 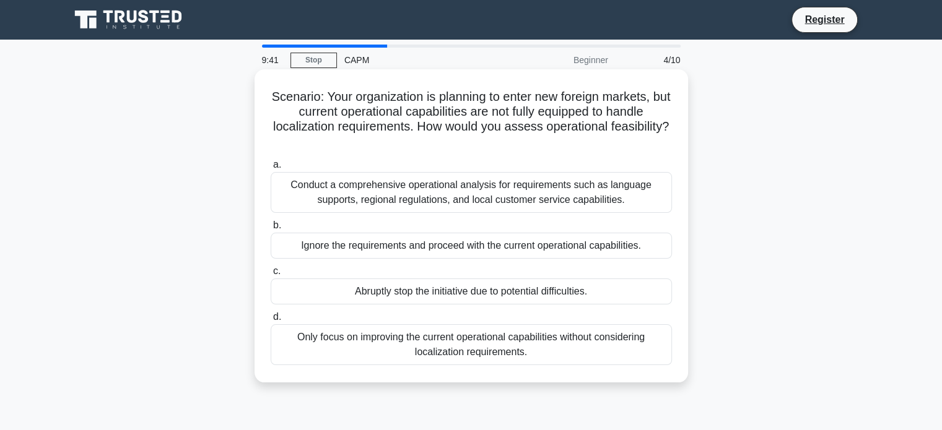 I want to click on h5: Scenario: Your organization is planning to enter new foreign markets, but current operational cap..., so click(x=471, y=119).